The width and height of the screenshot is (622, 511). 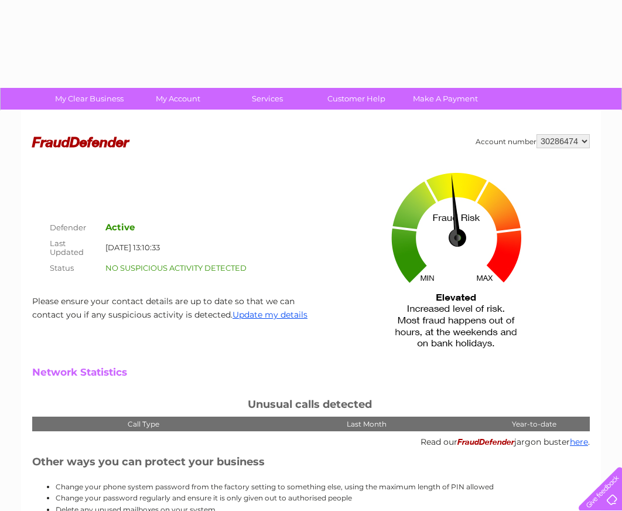 I want to click on td: NO SUSPICIOUS ACTIVITY DETECTED, so click(x=176, y=268).